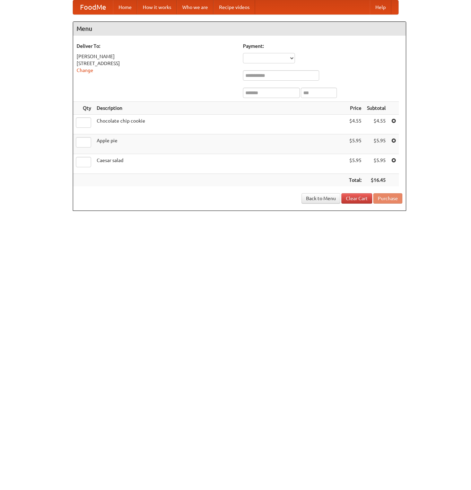 The height and width of the screenshot is (490, 471). I want to click on th: $16.45, so click(376, 180).